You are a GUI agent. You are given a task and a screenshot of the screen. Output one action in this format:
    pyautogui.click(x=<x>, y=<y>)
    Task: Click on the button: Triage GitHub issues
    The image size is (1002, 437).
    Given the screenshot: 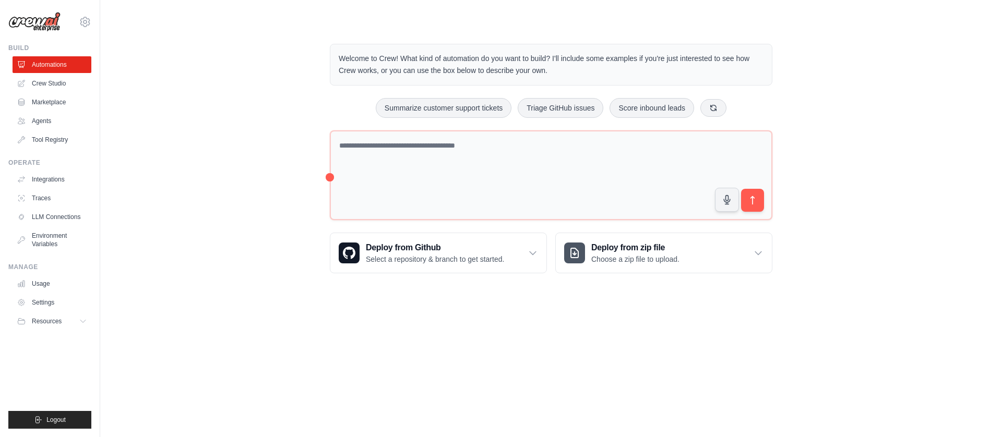 What is the action you would take?
    pyautogui.click(x=561, y=108)
    